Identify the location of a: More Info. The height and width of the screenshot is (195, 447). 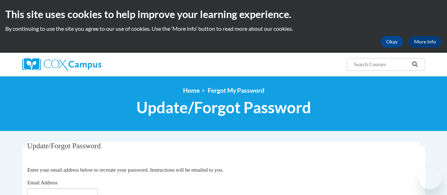
(425, 42).